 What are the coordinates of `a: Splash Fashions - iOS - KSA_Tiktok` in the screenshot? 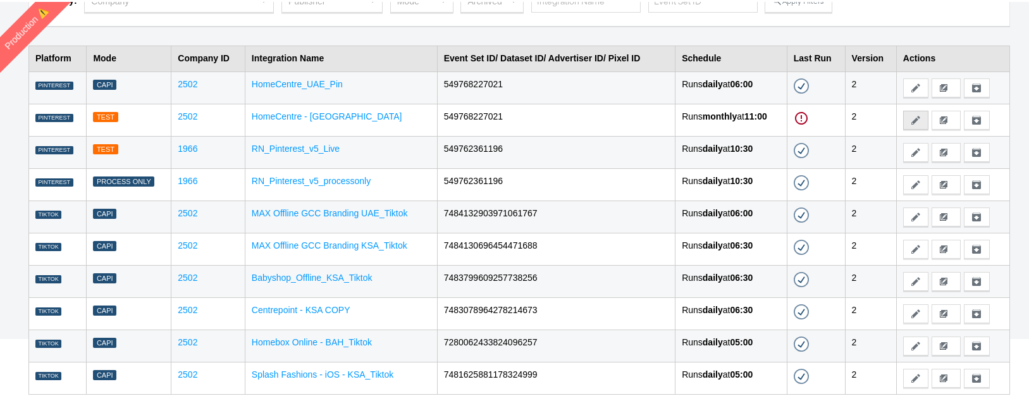 It's located at (323, 373).